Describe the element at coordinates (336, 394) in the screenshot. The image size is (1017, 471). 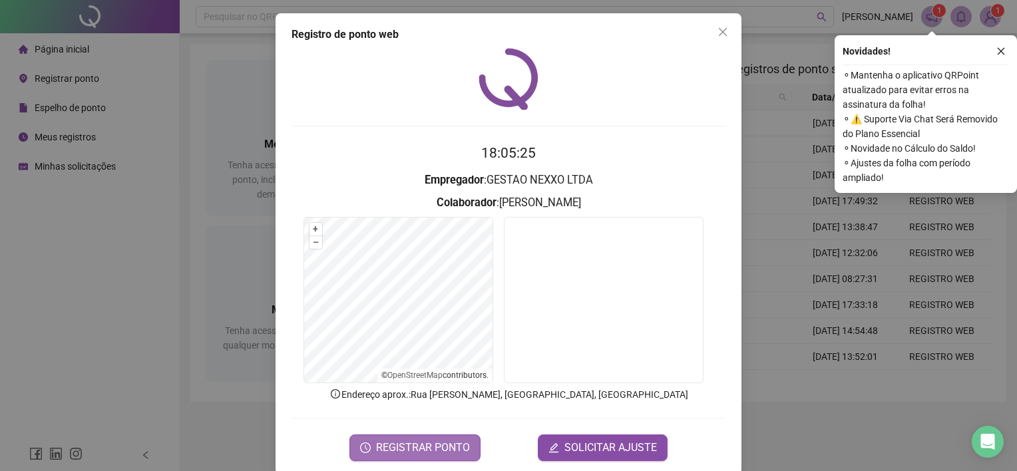
I see `span: info-circle` at that location.